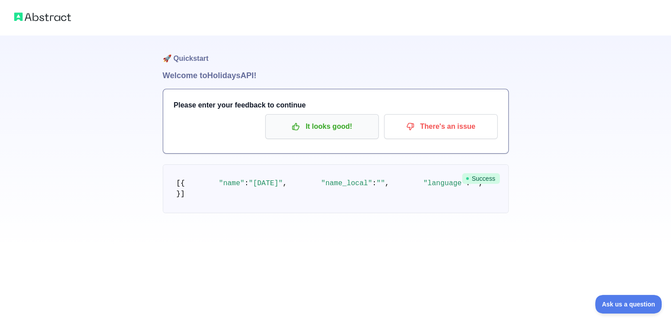  I want to click on h3: Please enter your feedback to continue, so click(336, 105).